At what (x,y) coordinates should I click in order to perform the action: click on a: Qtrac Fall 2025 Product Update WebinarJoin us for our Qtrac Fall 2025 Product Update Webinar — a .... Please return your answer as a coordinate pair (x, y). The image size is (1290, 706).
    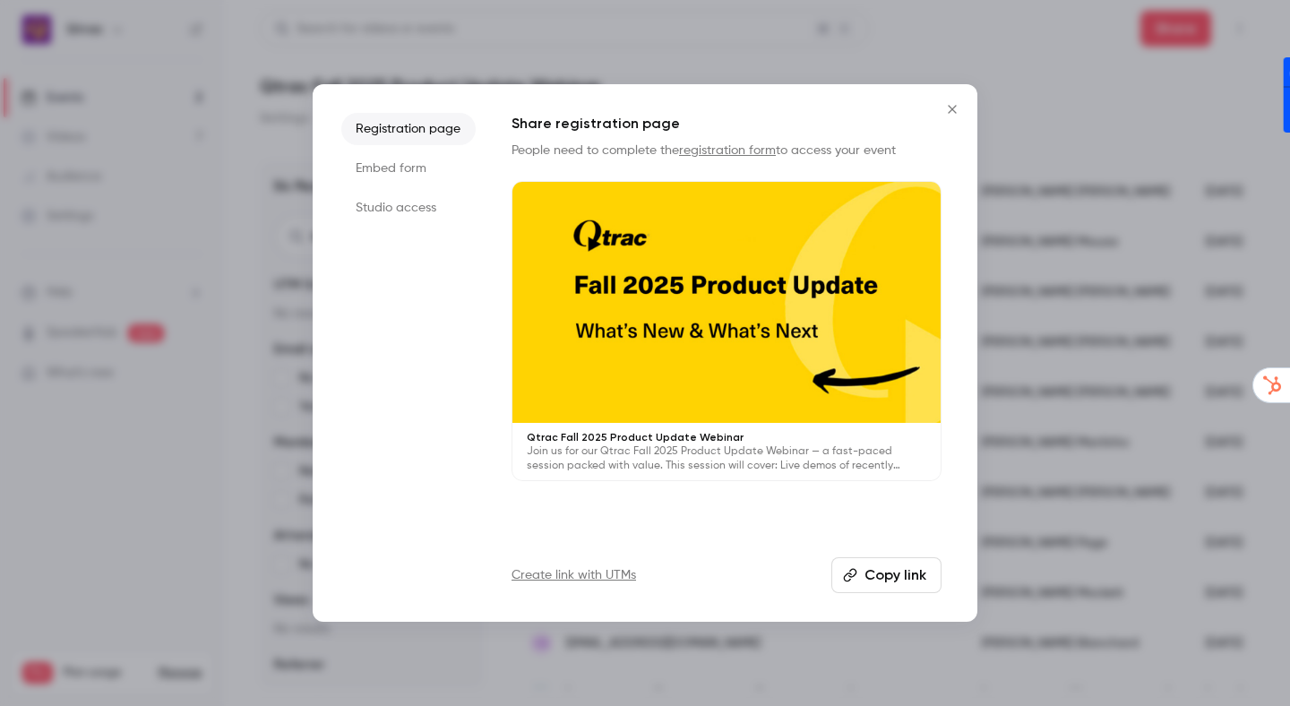
    Looking at the image, I should click on (726, 330).